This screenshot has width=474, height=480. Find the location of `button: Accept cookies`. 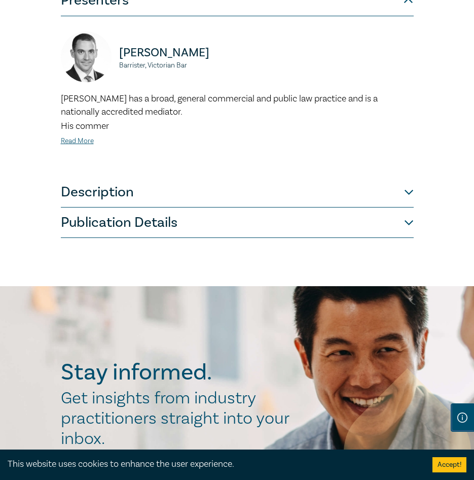

button: Accept cookies is located at coordinates (450, 465).